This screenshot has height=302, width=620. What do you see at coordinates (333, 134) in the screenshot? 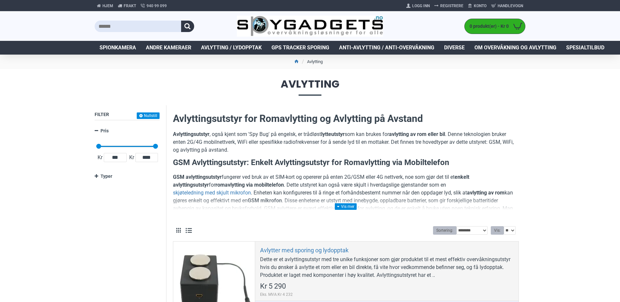
I see `strong: lytteutstyr` at bounding box center [333, 134].